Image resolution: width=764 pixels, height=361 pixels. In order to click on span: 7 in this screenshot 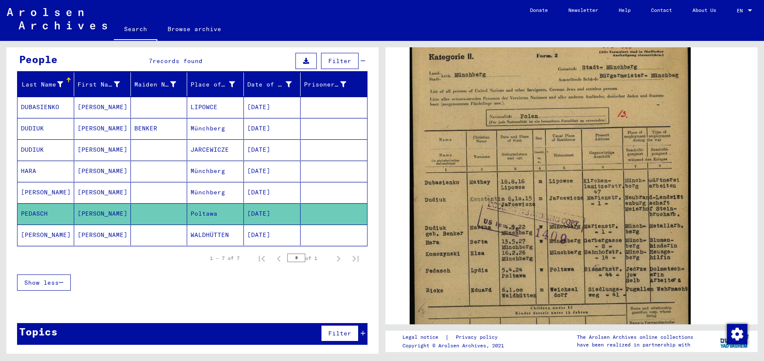, I will do `click(150, 61)`.